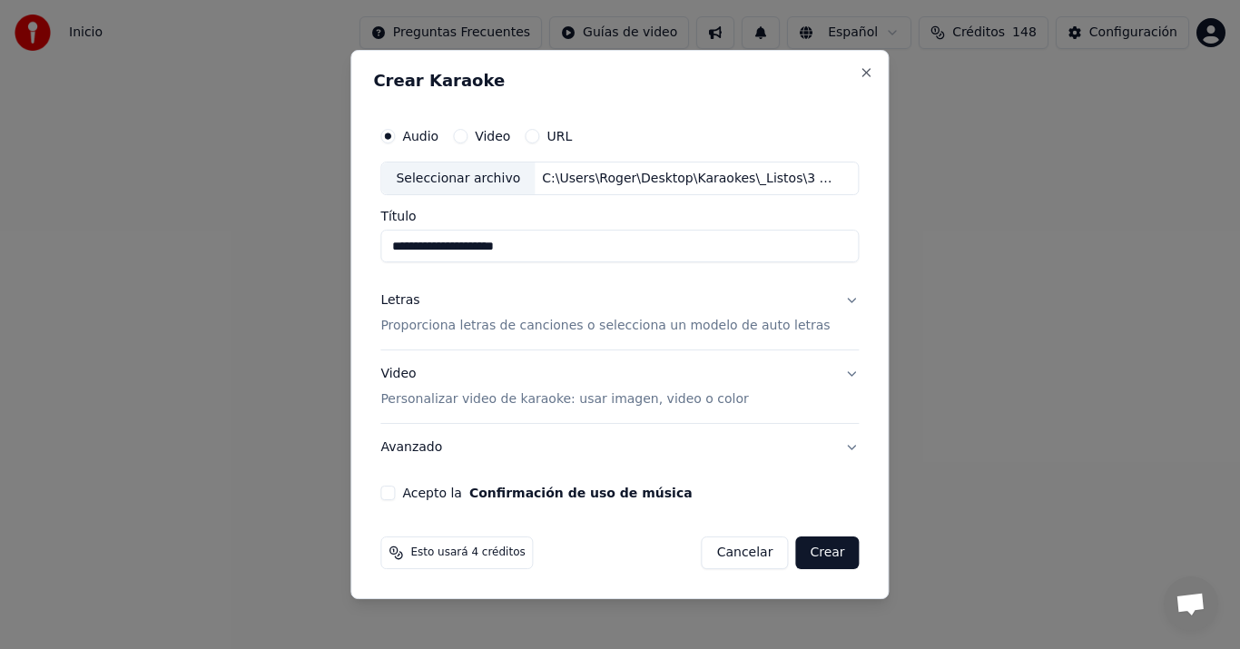 This screenshot has width=1240, height=649. What do you see at coordinates (619, 448) in the screenshot?
I see `button: Avanzado` at bounding box center [619, 448].